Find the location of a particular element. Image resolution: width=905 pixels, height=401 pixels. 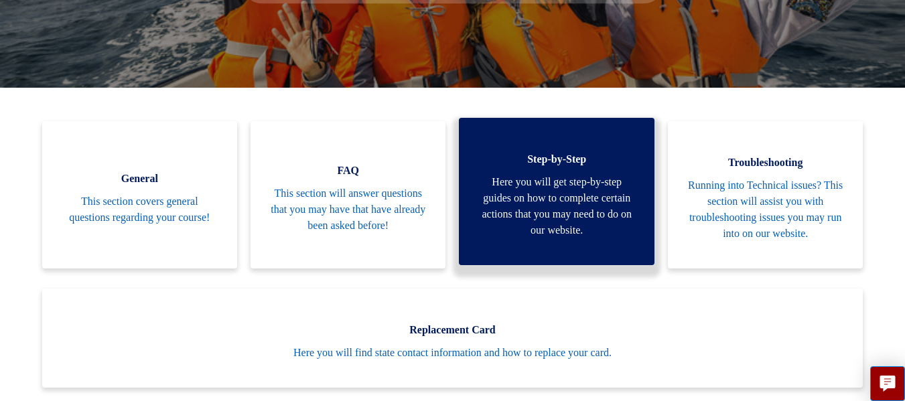

span: Here you will get step-by-step guides on how to complete certain actions that you may need to do ... is located at coordinates (556, 206).